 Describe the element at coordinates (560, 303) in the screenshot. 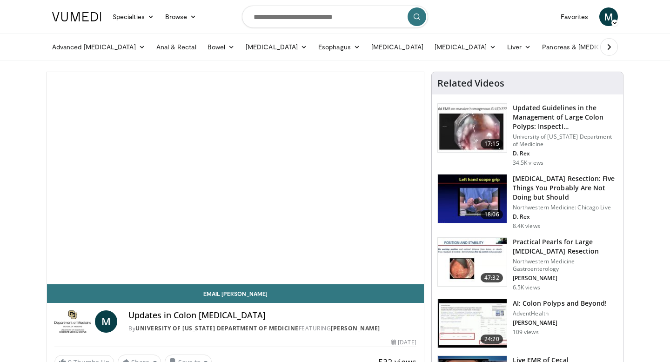

I see `h3: AI: Colon Polyps and Beyond!` at that location.